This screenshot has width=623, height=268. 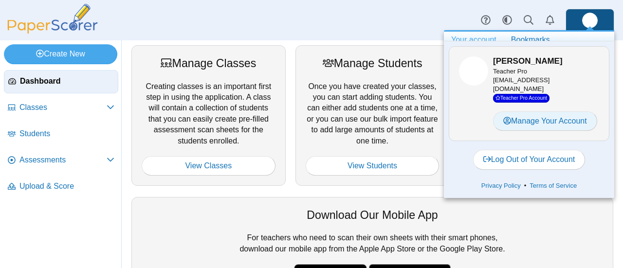 What do you see at coordinates (61, 187) in the screenshot?
I see `a: Upload & Score` at bounding box center [61, 187].